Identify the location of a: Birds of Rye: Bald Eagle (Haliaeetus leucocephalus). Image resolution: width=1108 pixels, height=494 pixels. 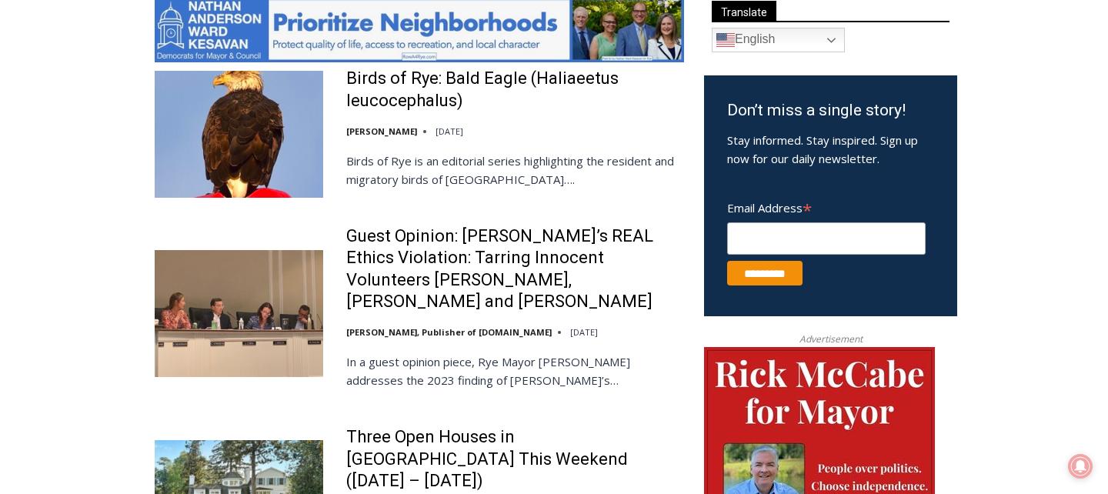
(515, 89).